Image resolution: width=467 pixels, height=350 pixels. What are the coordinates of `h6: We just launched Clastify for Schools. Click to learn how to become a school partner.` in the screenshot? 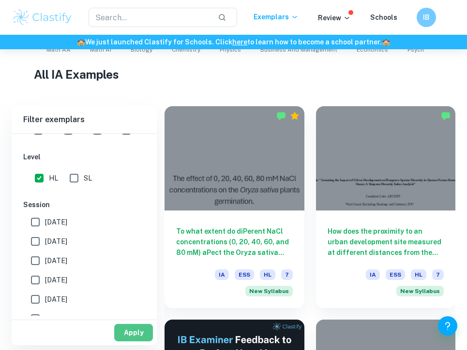 It's located at (233, 42).